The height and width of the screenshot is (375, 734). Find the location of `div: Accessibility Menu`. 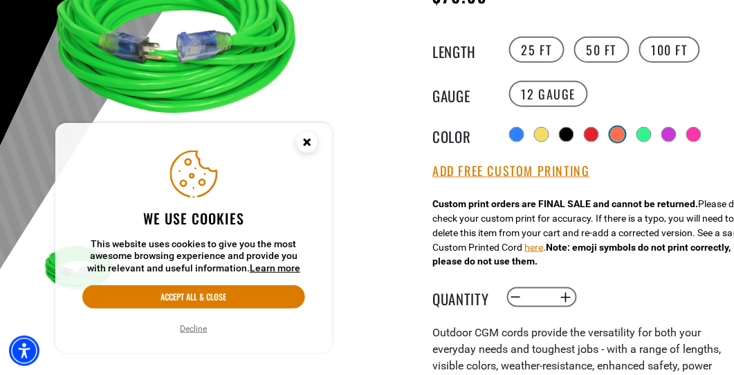

div: Accessibility Menu is located at coordinates (24, 351).